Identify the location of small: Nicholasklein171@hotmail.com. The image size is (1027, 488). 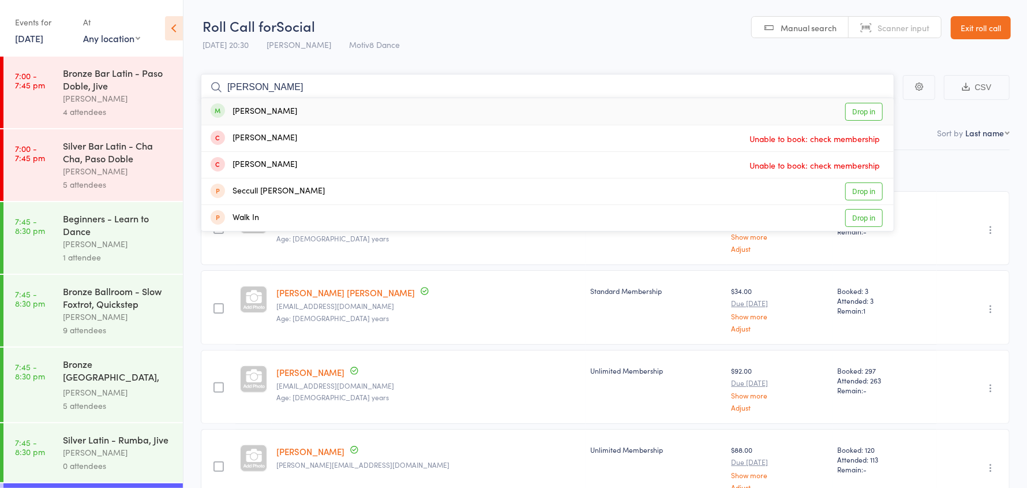
(429, 306).